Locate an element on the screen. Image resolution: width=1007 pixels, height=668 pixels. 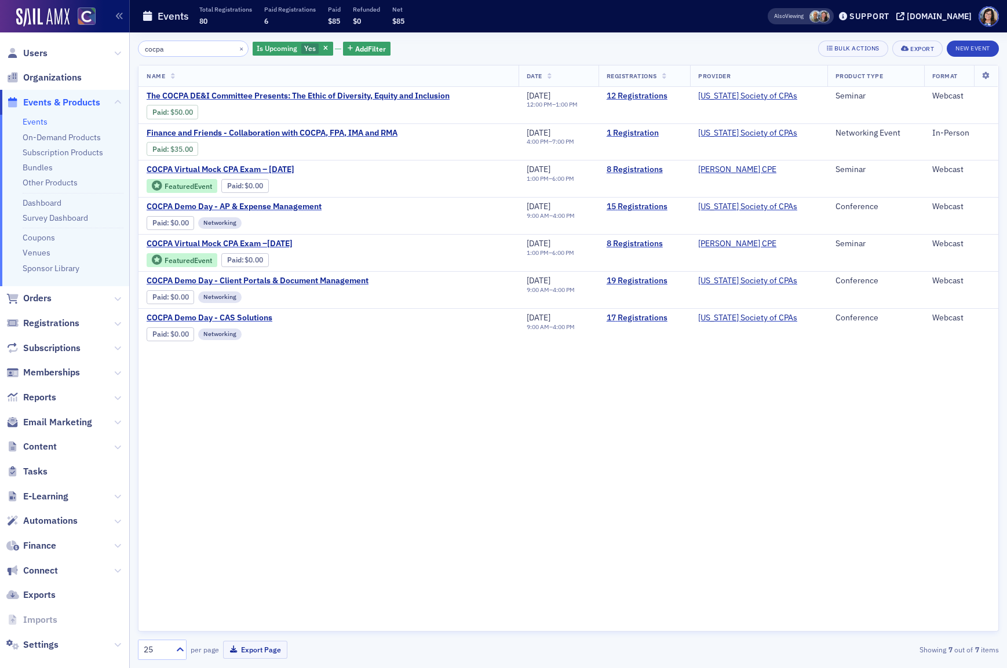
div: Conference is located at coordinates (876, 207).